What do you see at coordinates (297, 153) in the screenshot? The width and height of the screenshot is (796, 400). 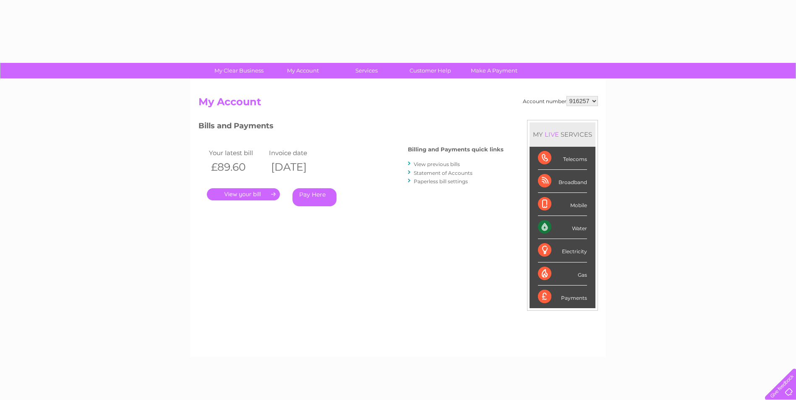 I see `td: Invoice date` at bounding box center [297, 153].